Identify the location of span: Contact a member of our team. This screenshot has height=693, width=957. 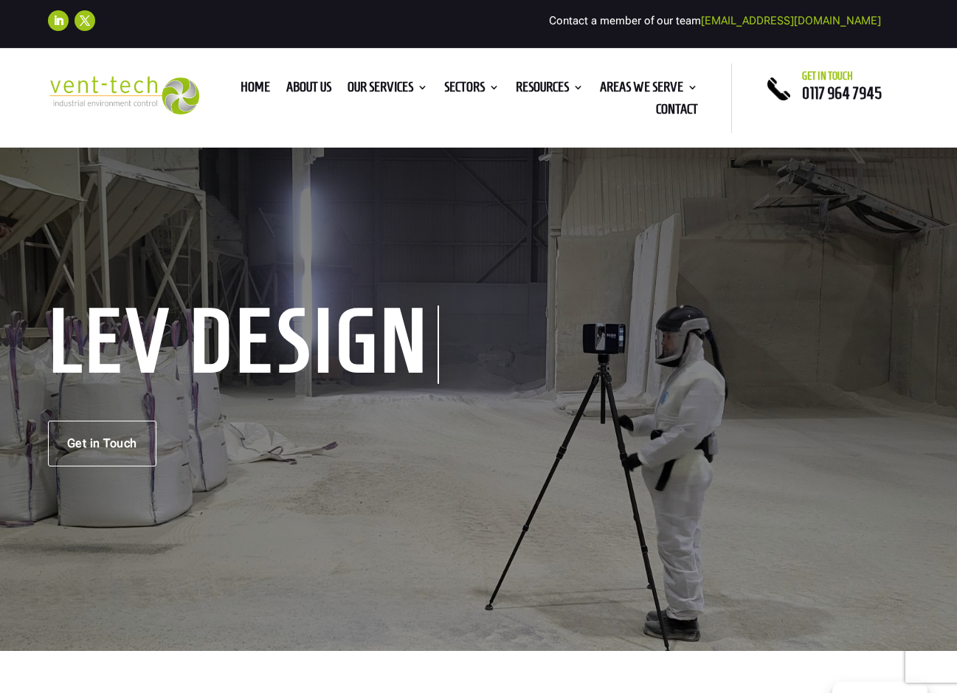
(715, 21).